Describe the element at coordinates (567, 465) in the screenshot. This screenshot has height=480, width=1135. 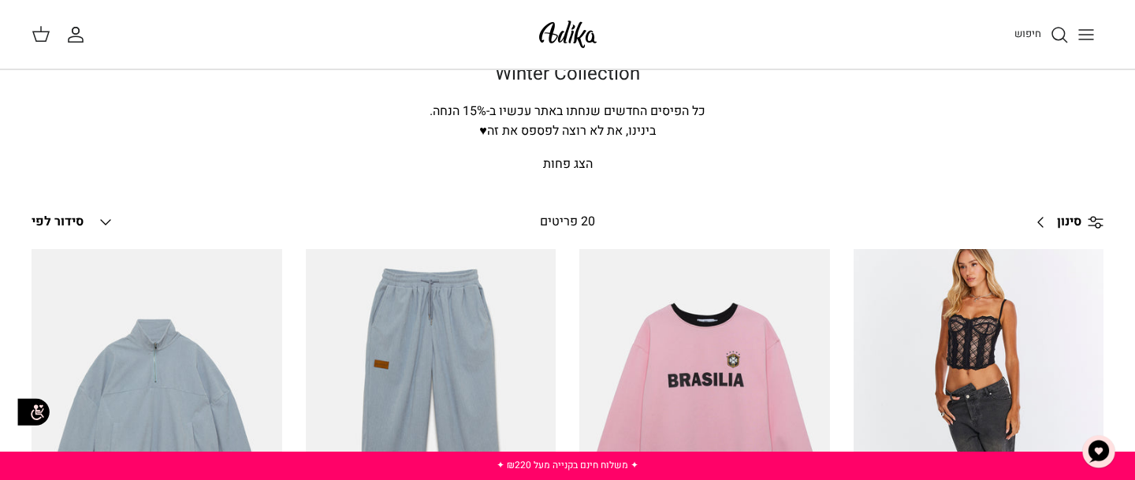
I see `a: ✦ משלוח חינם בקנייה מעל ₪220 ✦` at that location.